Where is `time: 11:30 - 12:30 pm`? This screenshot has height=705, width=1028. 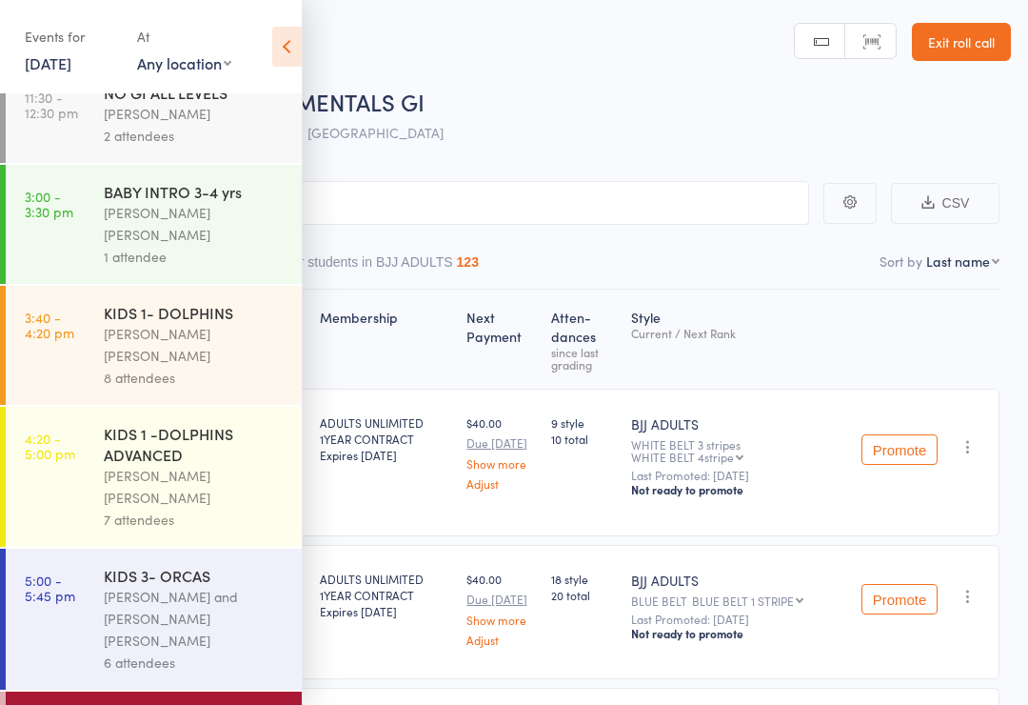 time: 11:30 - 12:30 pm is located at coordinates (51, 105).